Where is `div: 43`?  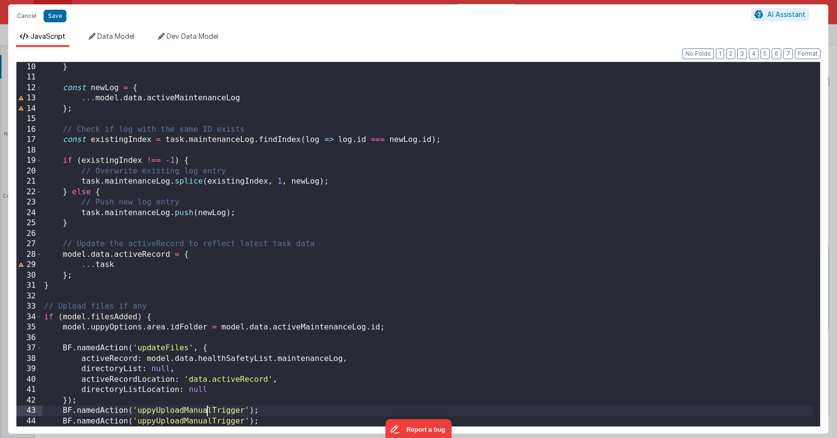 div: 43 is located at coordinates (29, 411).